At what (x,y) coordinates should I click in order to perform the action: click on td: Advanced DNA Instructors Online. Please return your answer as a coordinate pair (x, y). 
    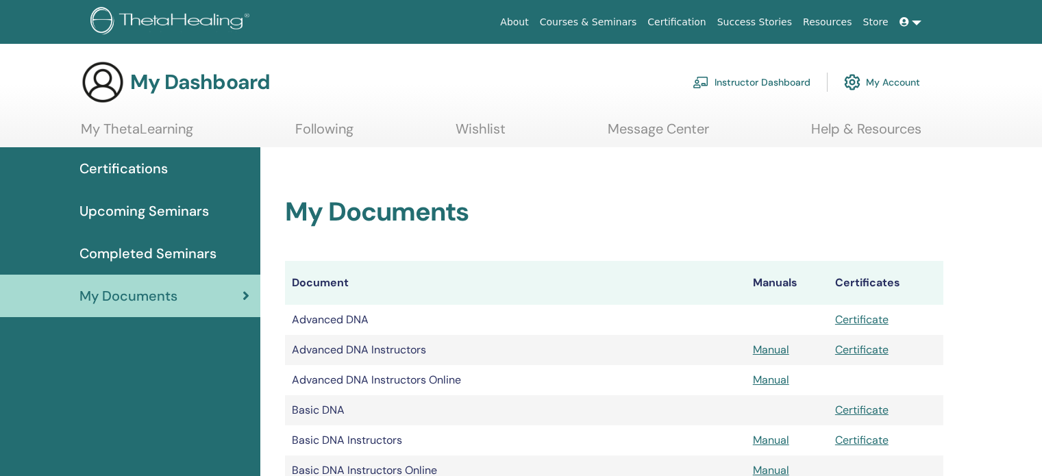
    Looking at the image, I should click on (515, 380).